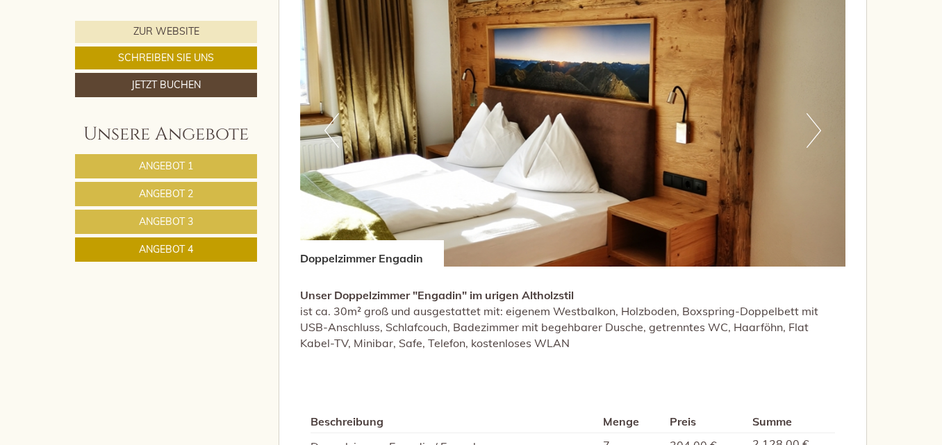 The width and height of the screenshot is (942, 445). I want to click on p: ist ca. 30m² groß und ausgestattet mit: eigenem Westbalkon, Holzboden, Boxspring-Doppelbett mit U..., so click(573, 319).